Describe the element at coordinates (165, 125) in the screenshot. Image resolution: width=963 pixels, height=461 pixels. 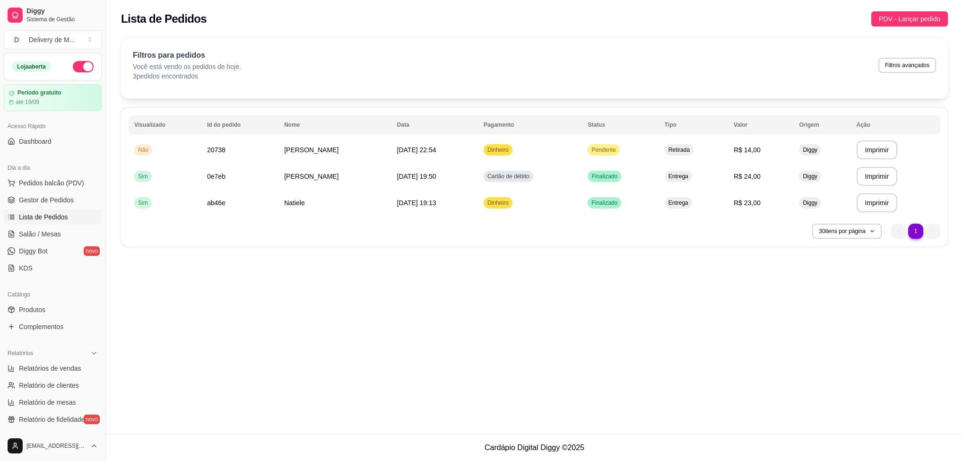
I see `th: Visualizado` at that location.